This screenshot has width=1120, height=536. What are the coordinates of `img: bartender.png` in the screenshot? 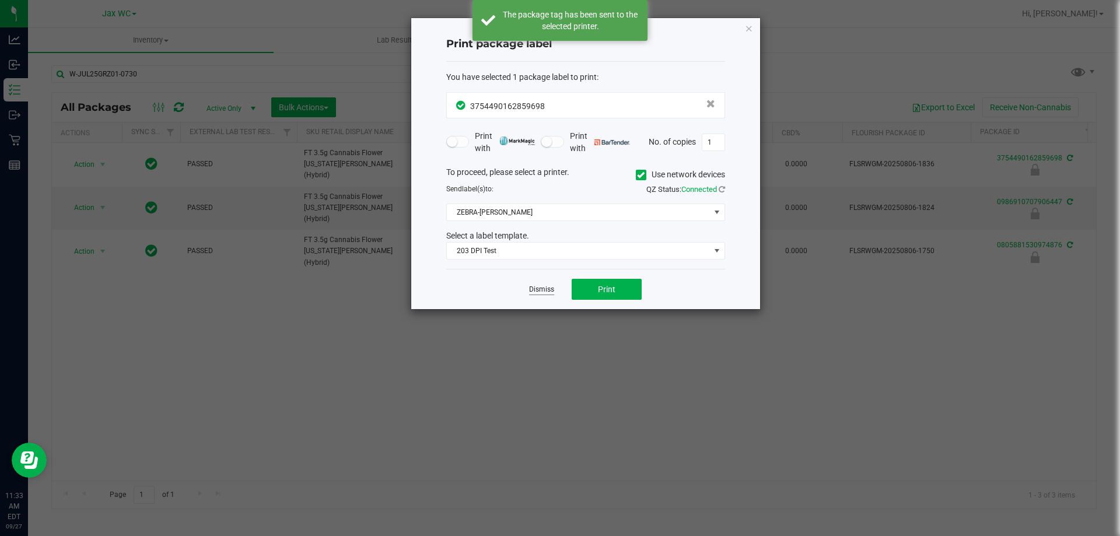 It's located at (612, 142).